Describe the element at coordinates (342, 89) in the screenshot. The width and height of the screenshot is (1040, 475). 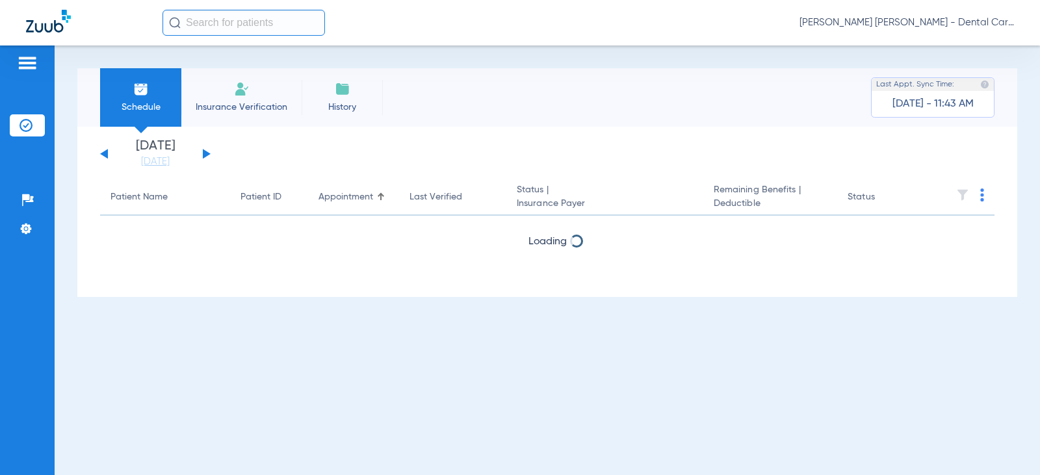
I see `img: History` at that location.